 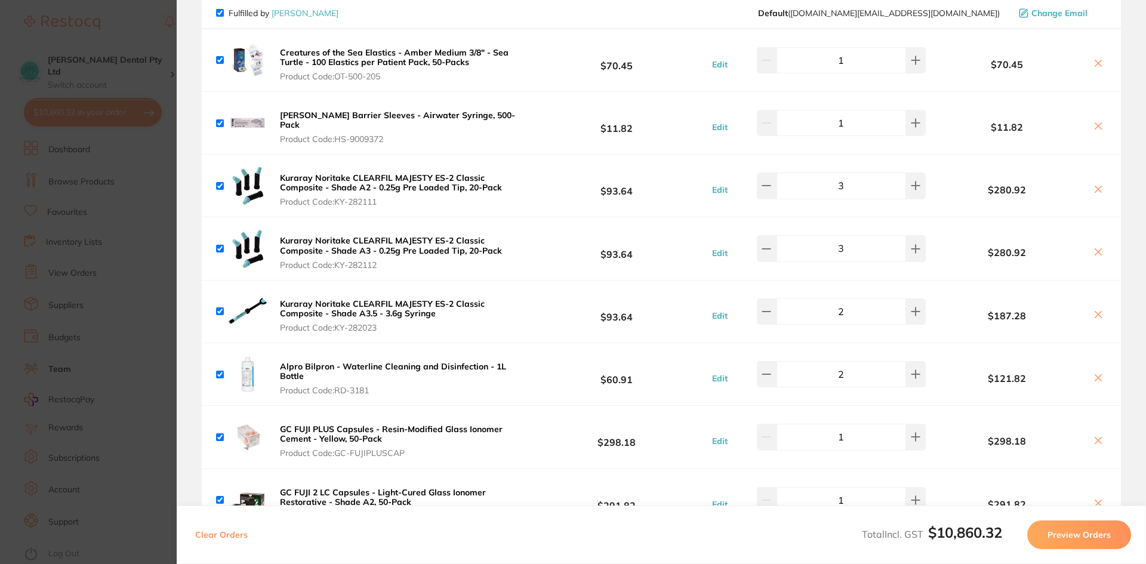 What do you see at coordinates (391, 183) in the screenshot?
I see `b: Kuraray Noritake CLEARFIL MAJESTY ES-2 Classic Composite - Shade A2 - 0.25g Pre Loaded Tip, 20-Pack` at bounding box center [391, 183].